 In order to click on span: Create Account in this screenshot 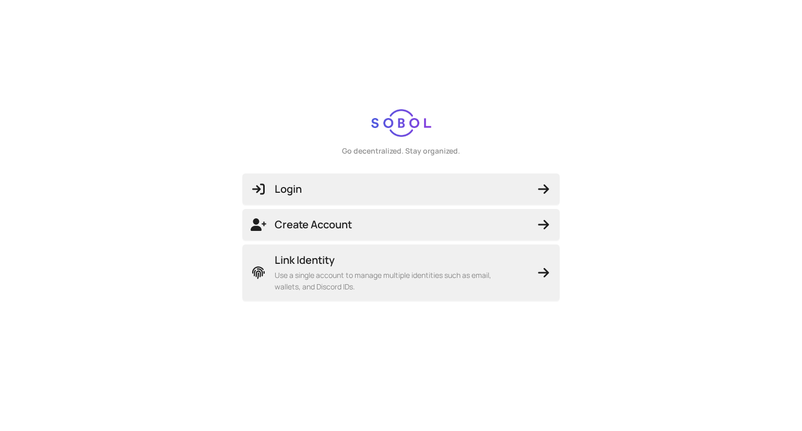, I will do `click(401, 224)`.